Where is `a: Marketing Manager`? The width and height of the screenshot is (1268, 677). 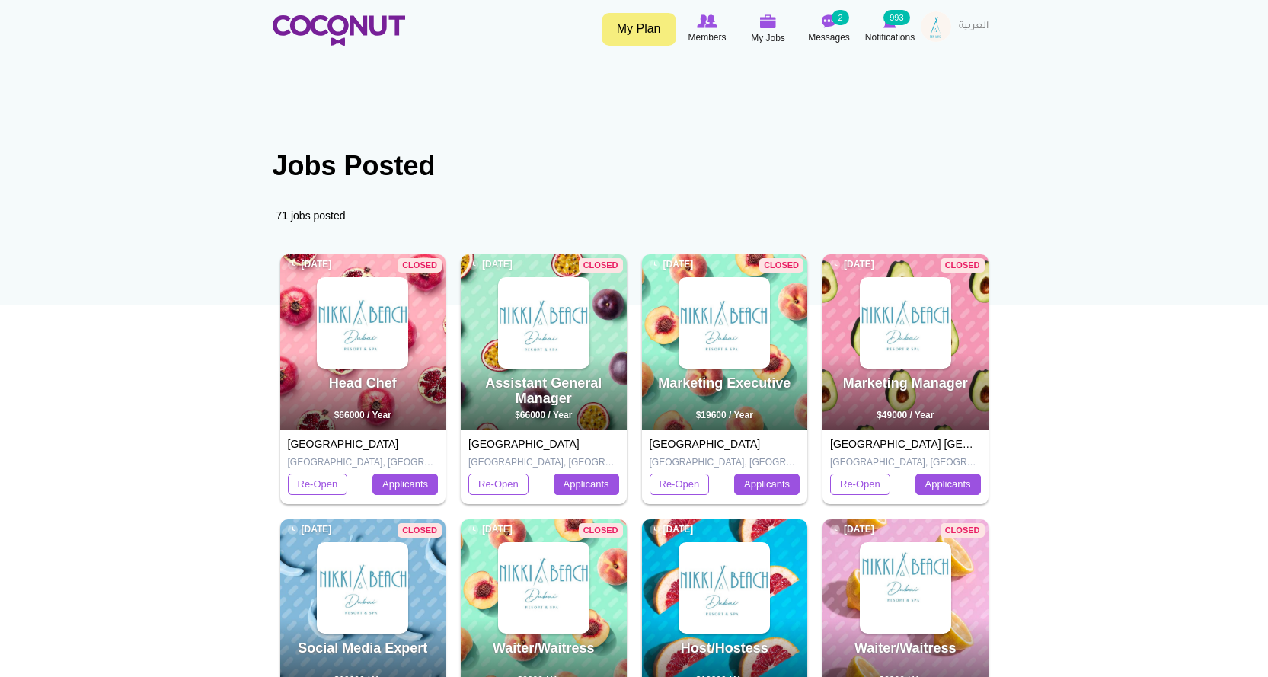
a: Marketing Manager is located at coordinates (906, 383).